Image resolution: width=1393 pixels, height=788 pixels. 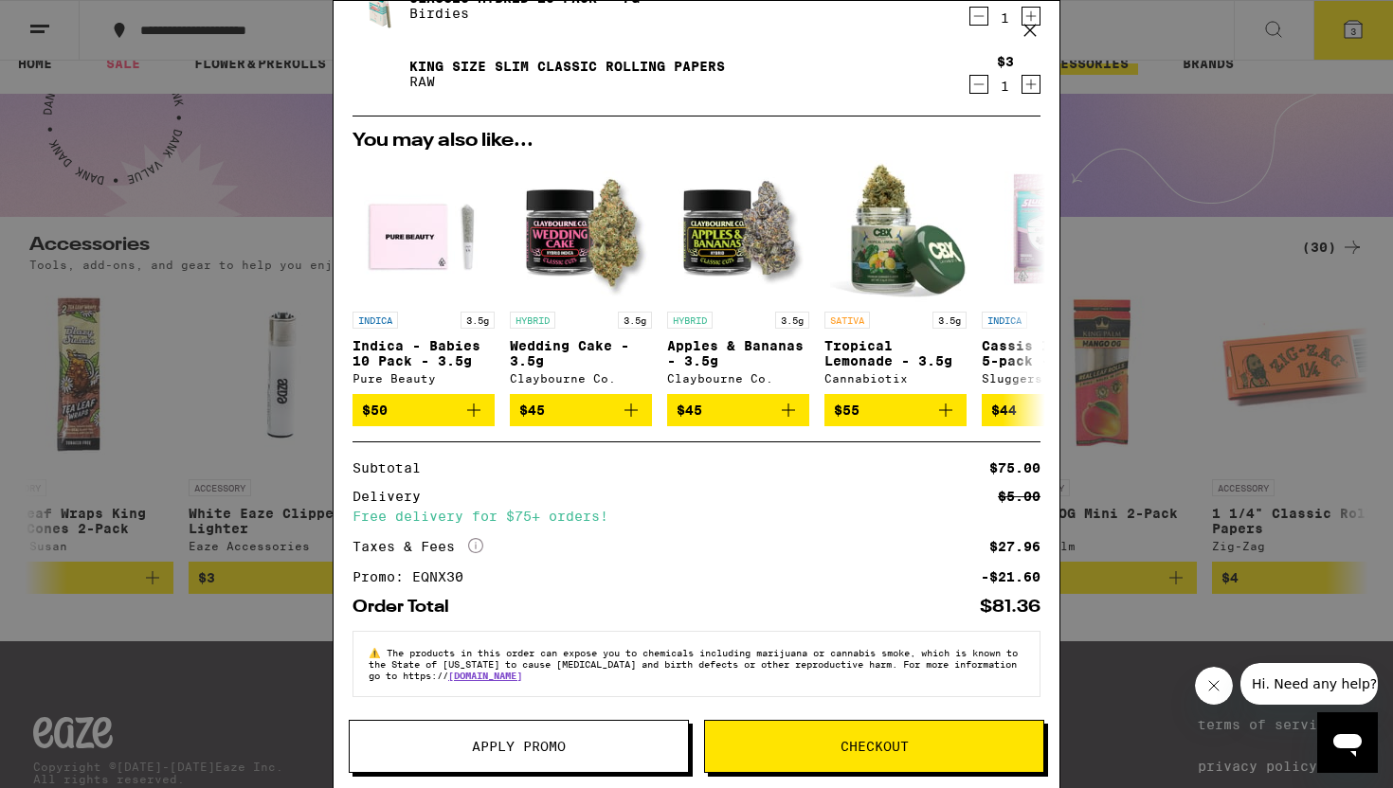 What do you see at coordinates (567, 66) in the screenshot?
I see `a: King Size Slim Classic Rolling Papers` at bounding box center [567, 66].